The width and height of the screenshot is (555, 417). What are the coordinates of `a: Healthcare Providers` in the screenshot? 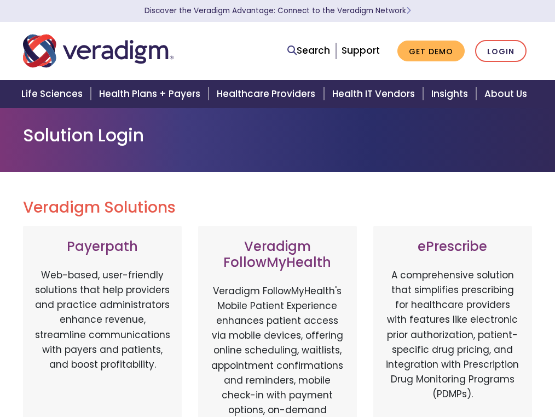 It's located at (268, 94).